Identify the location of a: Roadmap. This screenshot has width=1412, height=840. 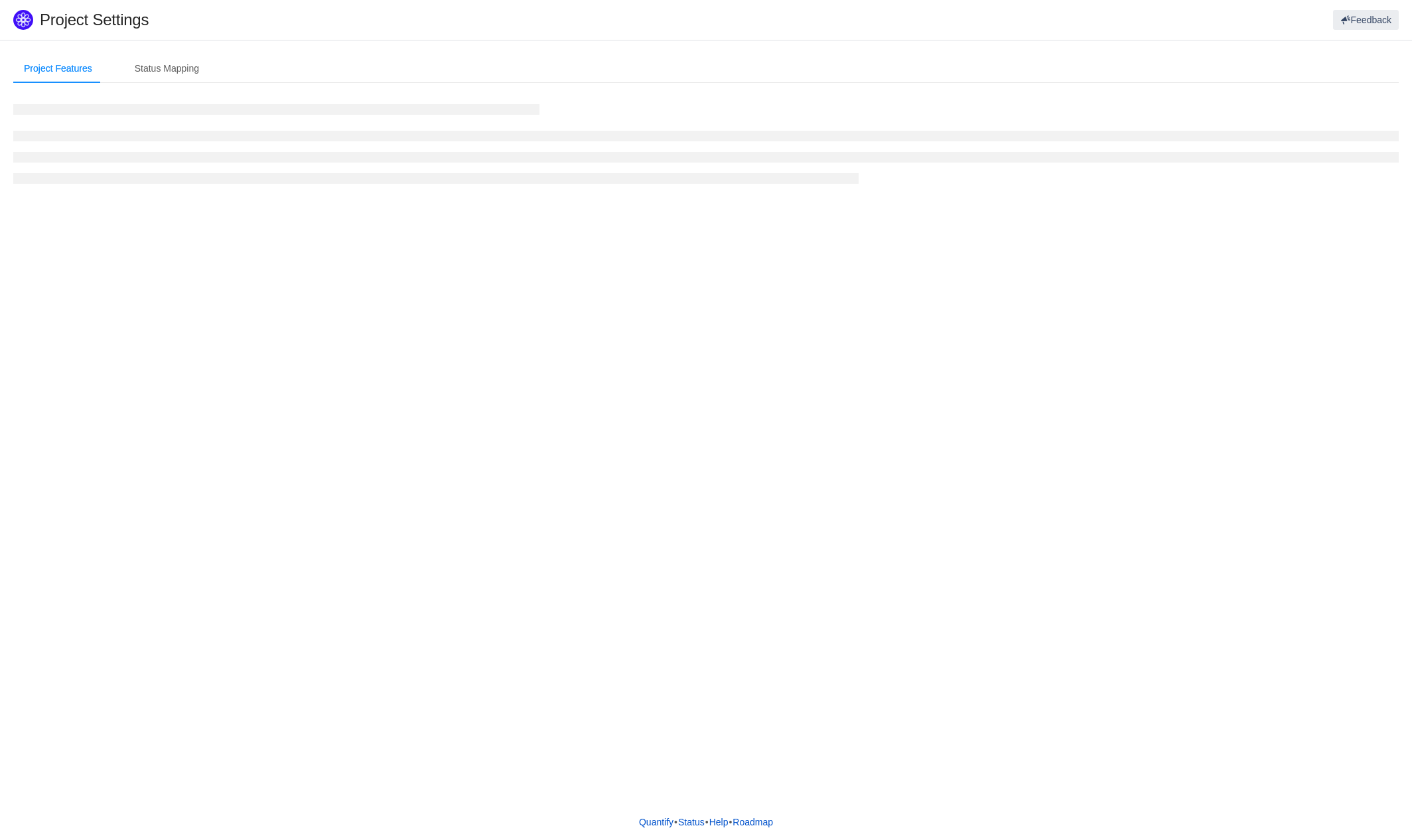
(752, 822).